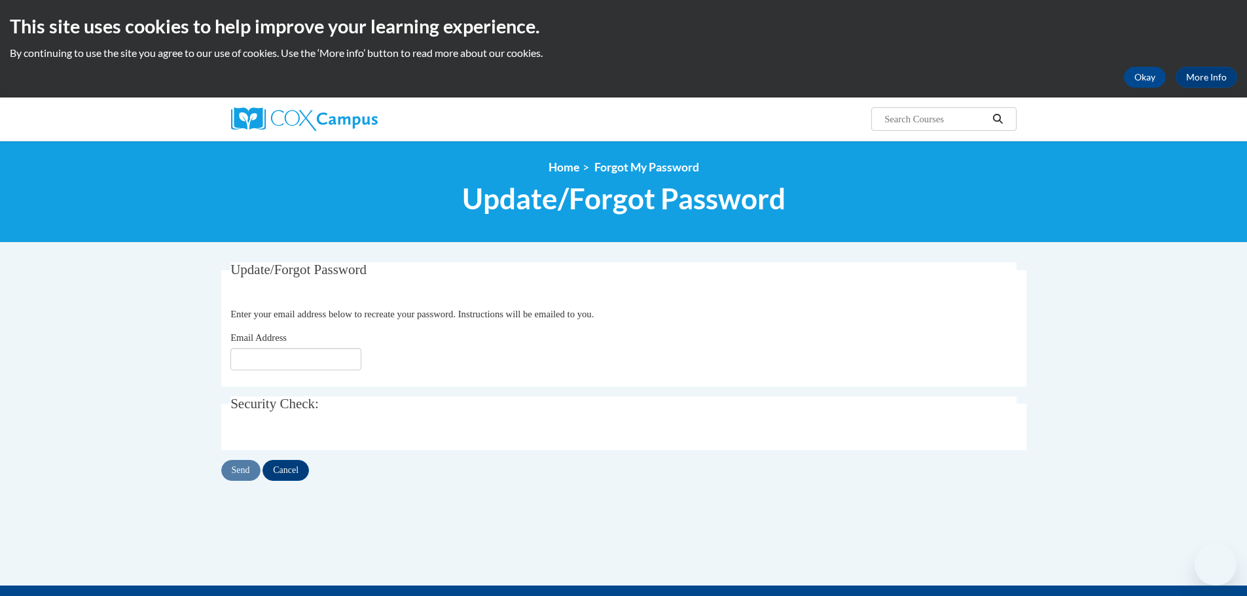 This screenshot has width=1247, height=596. Describe the element at coordinates (412, 314) in the screenshot. I see `span: Enter your email address below to recreate your password. Instructions will be emailed to you.` at that location.